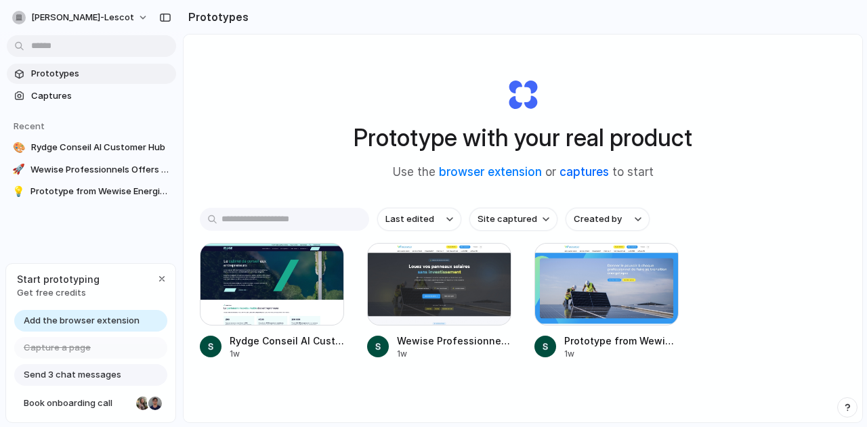  I want to click on span: Created by, so click(597, 219).